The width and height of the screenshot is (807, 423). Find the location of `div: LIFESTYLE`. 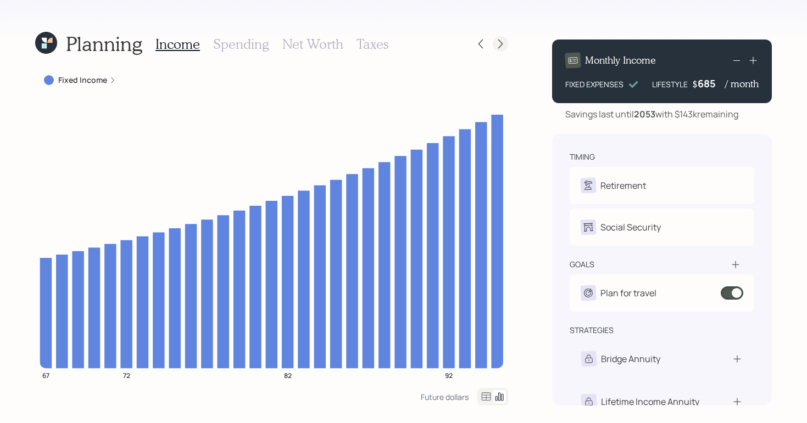

div: LIFESTYLE is located at coordinates (669, 84).